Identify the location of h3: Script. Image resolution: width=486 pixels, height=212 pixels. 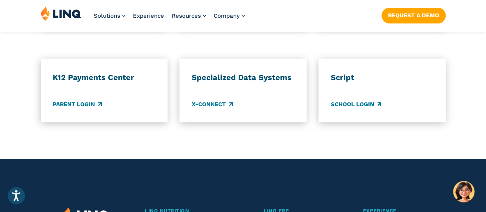
(382, 77).